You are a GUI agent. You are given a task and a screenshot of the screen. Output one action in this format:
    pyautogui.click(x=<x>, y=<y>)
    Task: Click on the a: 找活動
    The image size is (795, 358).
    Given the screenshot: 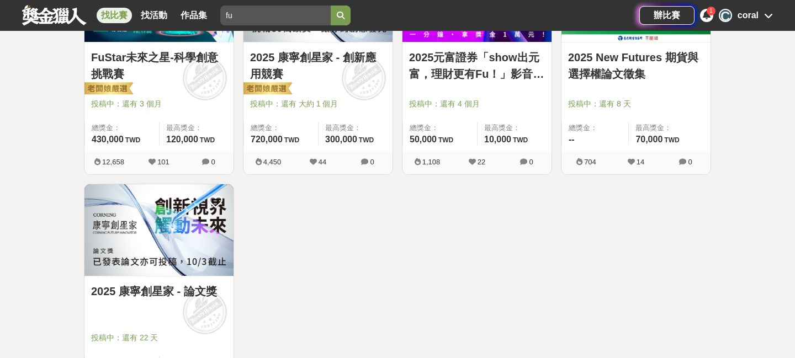 What is the action you would take?
    pyautogui.click(x=154, y=15)
    